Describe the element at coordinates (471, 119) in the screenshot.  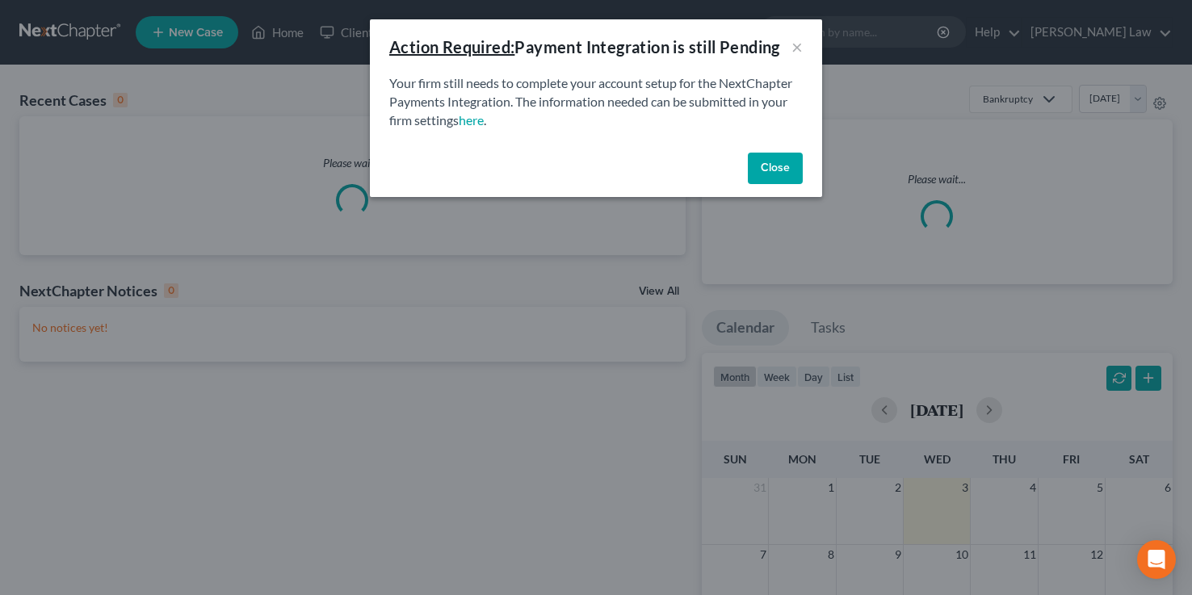
I see `a: here` at that location.